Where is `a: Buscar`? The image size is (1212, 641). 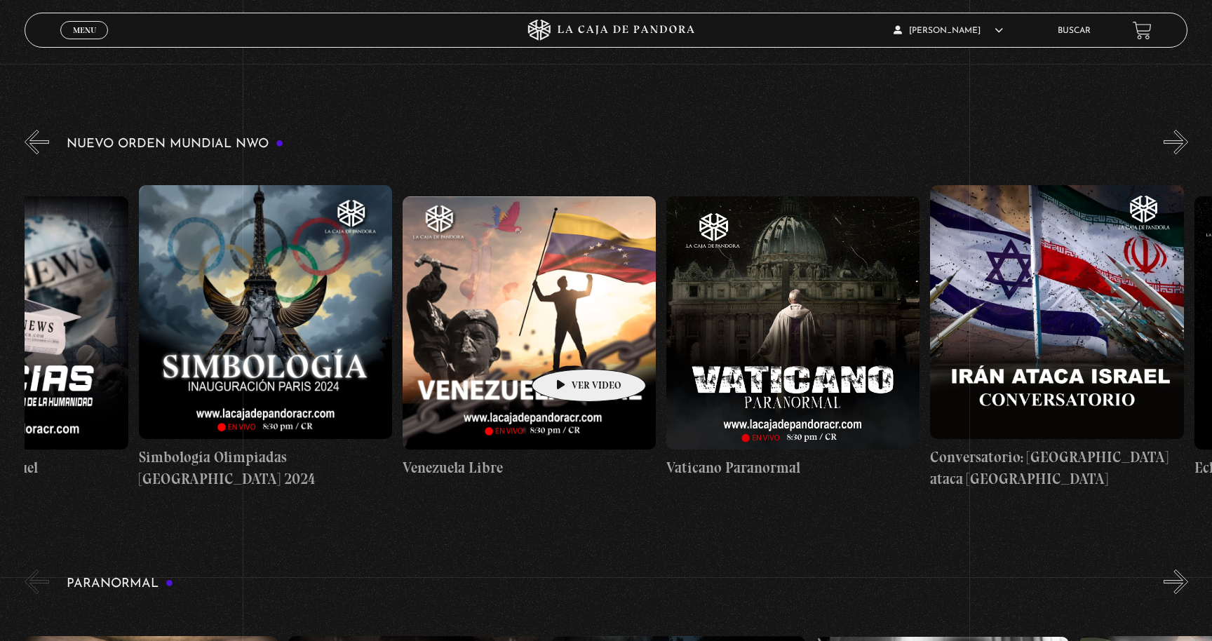 a: Buscar is located at coordinates (1074, 31).